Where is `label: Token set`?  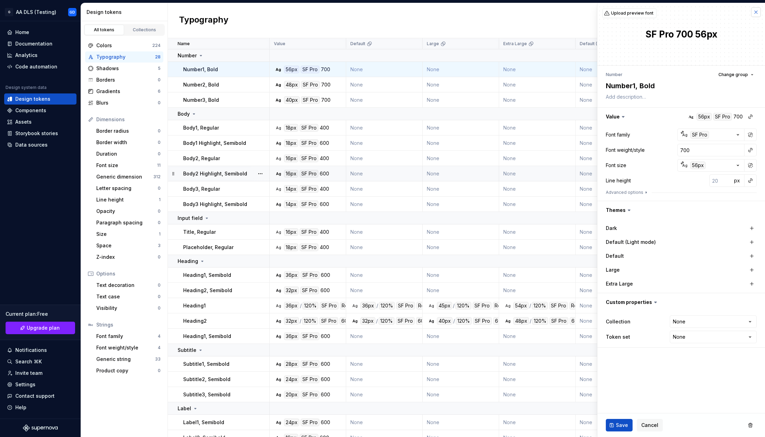
label: Token set is located at coordinates (618, 337).